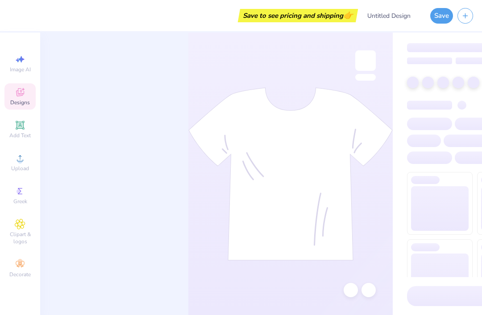 The image size is (482, 315). What do you see at coordinates (393, 16) in the screenshot?
I see `input: Untitled Design` at bounding box center [393, 16].